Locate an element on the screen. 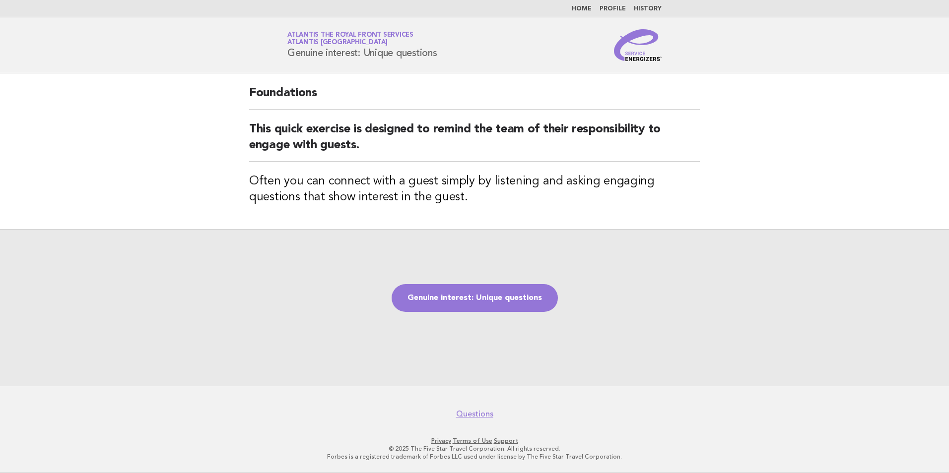  p: Forbes is a registered trademark of Forbes LLC used under license by The Five Star Travel Corpora... is located at coordinates (474, 457).